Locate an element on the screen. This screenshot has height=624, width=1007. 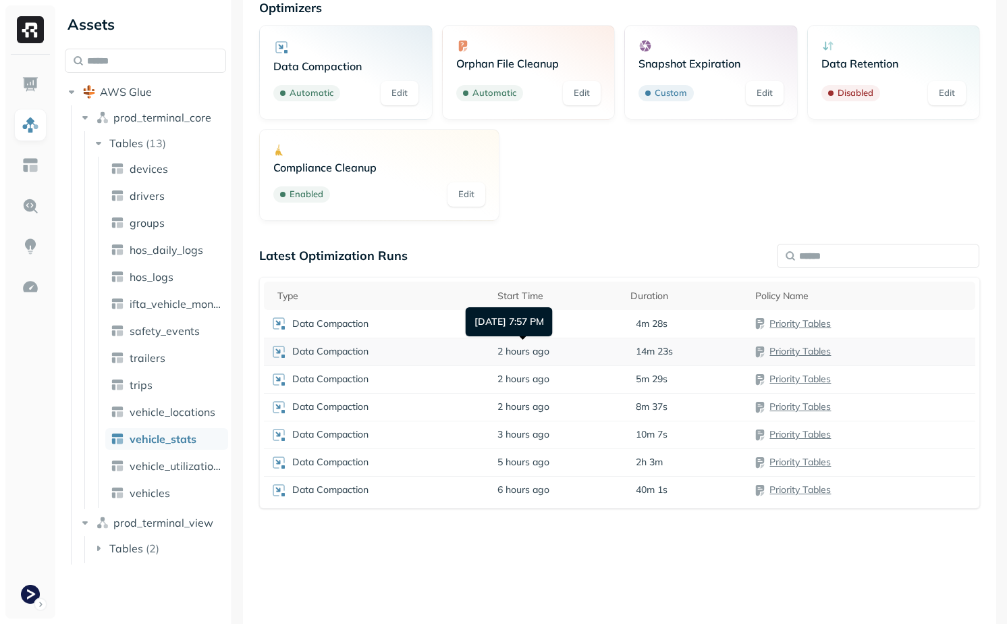
p: Orphan File Cleanup is located at coordinates (529, 63).